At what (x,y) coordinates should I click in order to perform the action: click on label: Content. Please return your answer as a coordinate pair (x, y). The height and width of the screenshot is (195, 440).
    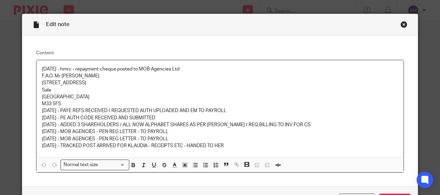
    Looking at the image, I should click on (220, 53).